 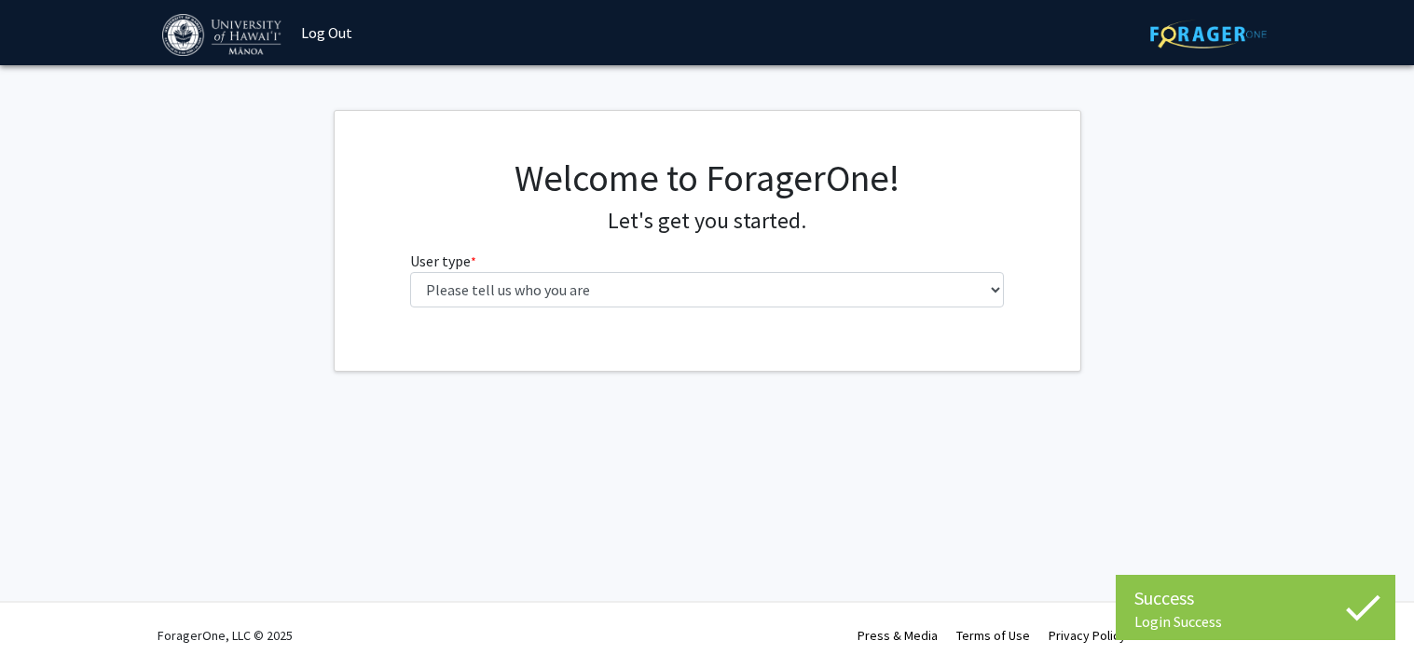 What do you see at coordinates (1256, 622) in the screenshot?
I see `div: Login Success` at bounding box center [1256, 622].